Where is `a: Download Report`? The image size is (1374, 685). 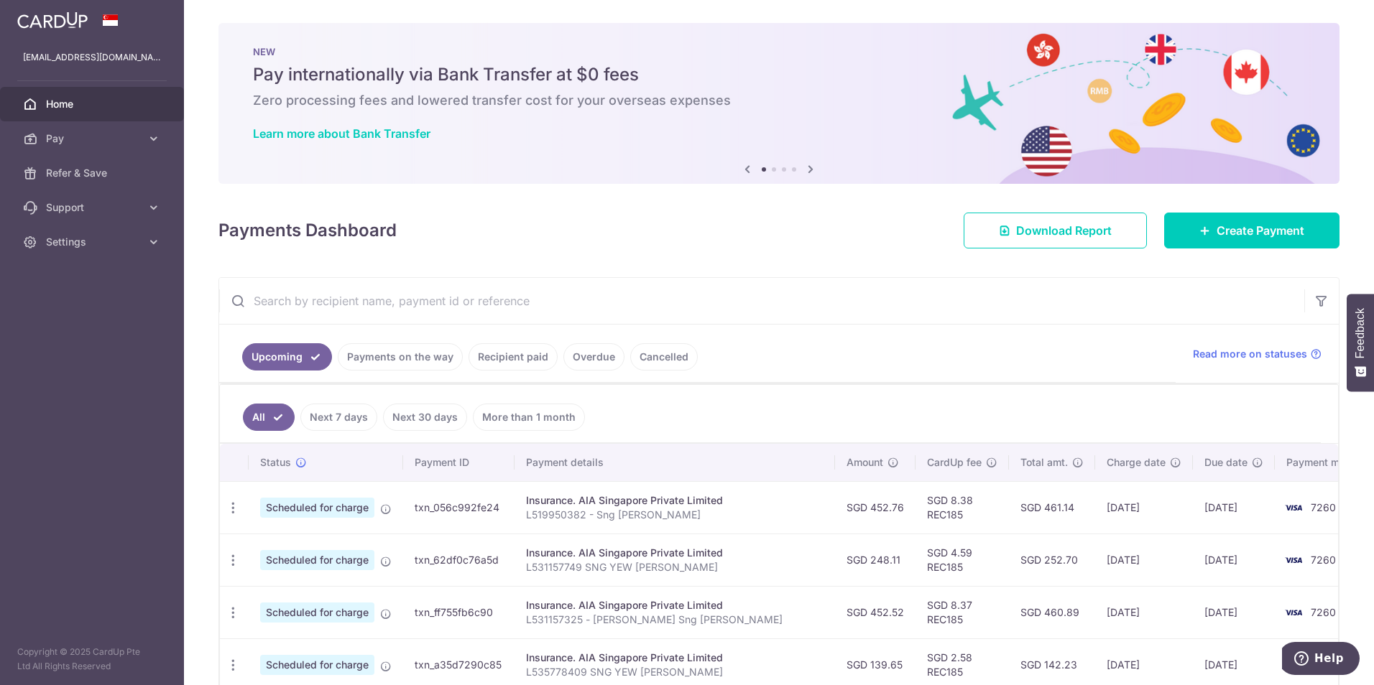 a: Download Report is located at coordinates (1055, 231).